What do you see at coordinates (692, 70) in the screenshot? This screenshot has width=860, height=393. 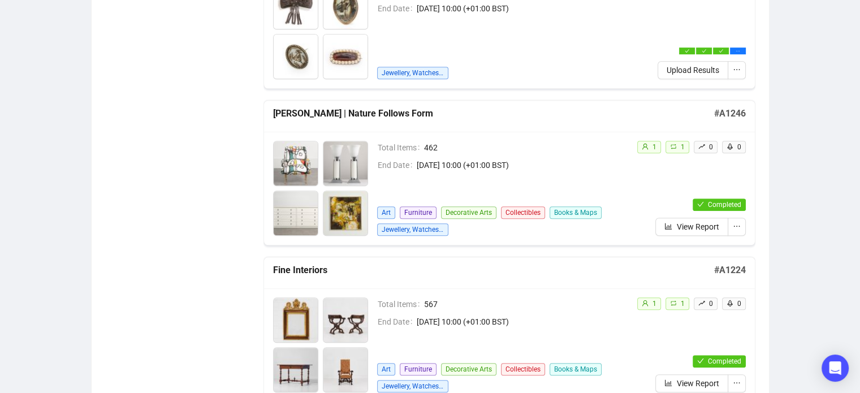 I see `span: Upload Results` at bounding box center [692, 70].